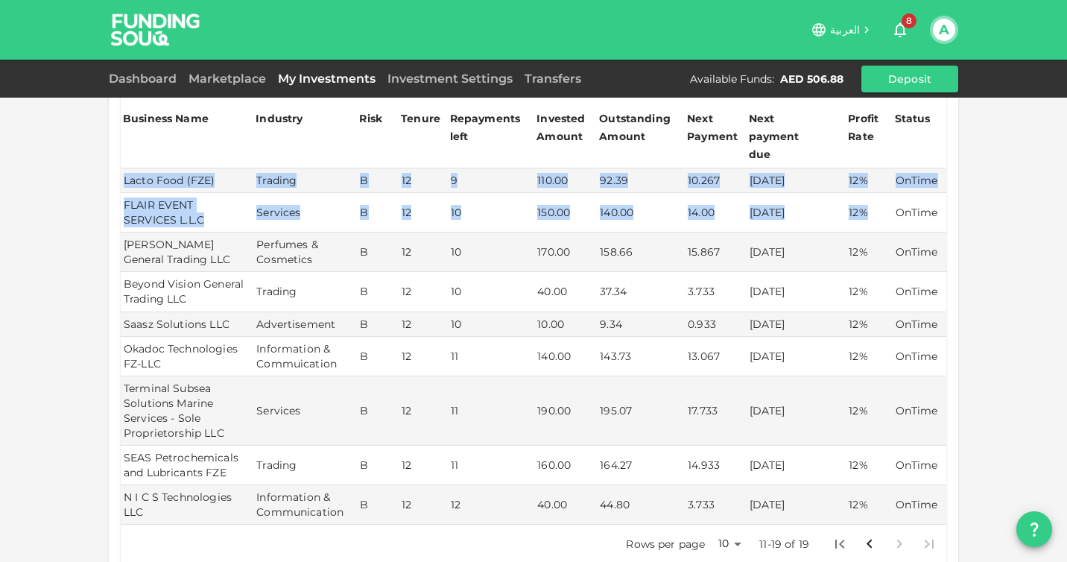  Describe the element at coordinates (715, 212) in the screenshot. I see `td: 14.00` at that location.